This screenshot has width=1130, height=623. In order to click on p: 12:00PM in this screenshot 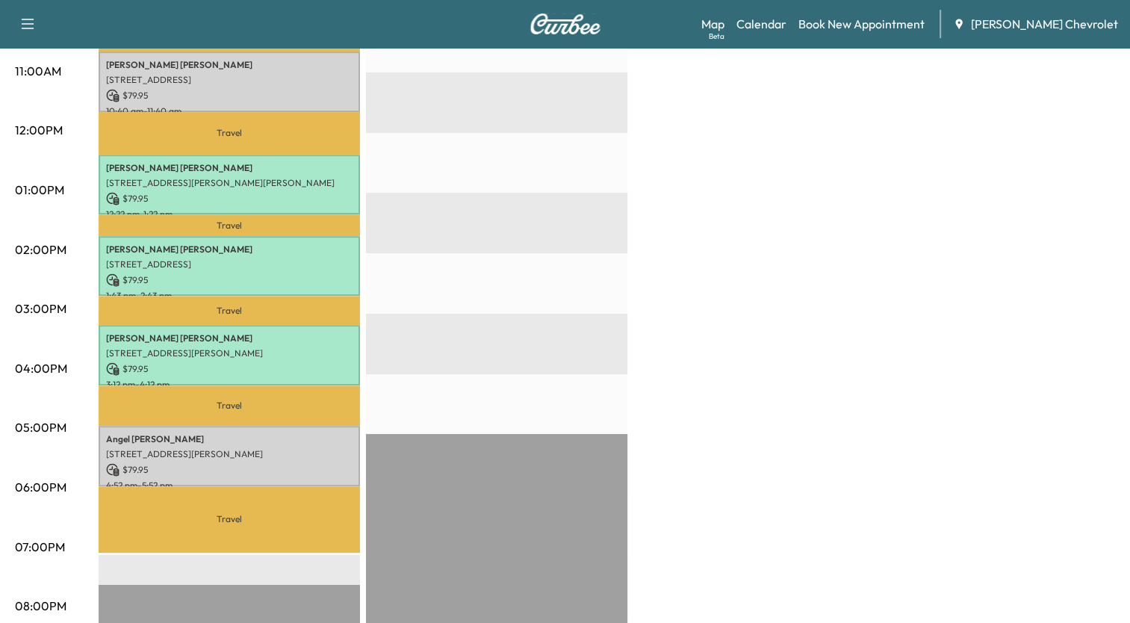, I will do `click(39, 130)`.